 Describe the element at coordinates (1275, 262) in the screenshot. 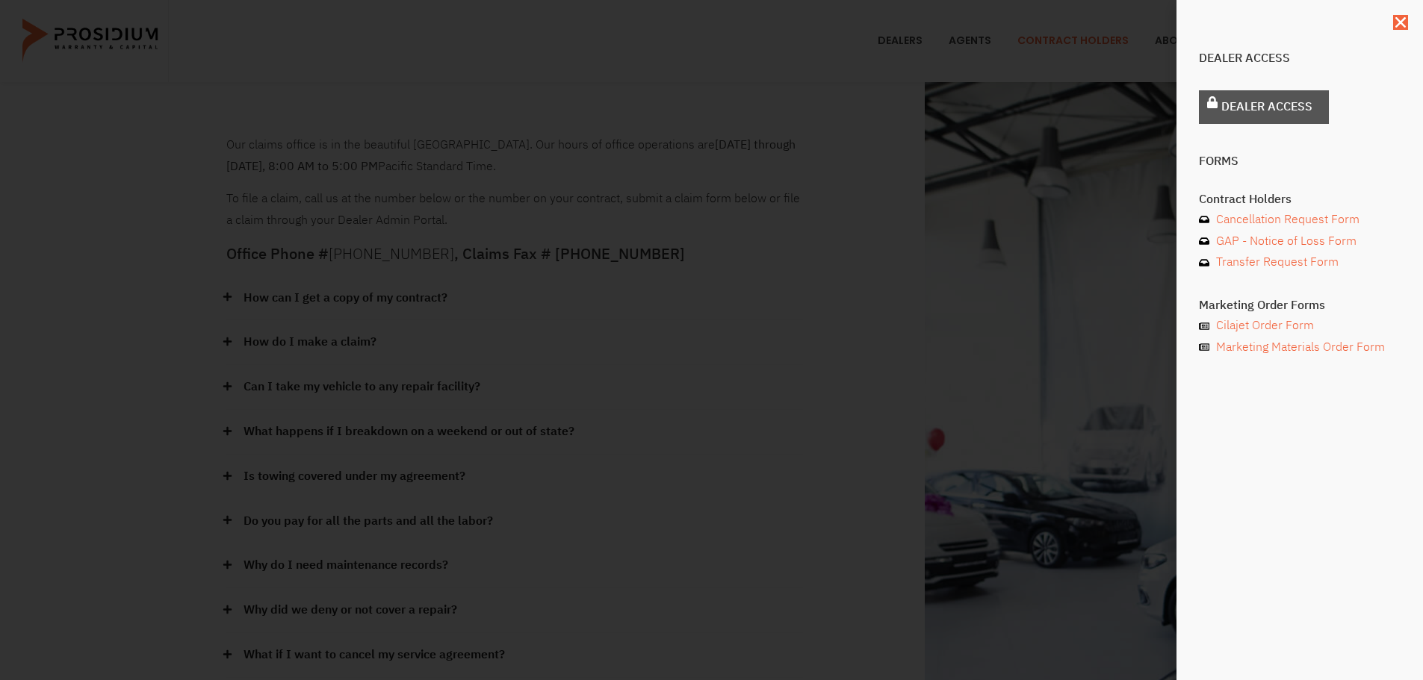

I see `span: Transfer Request Form` at that location.